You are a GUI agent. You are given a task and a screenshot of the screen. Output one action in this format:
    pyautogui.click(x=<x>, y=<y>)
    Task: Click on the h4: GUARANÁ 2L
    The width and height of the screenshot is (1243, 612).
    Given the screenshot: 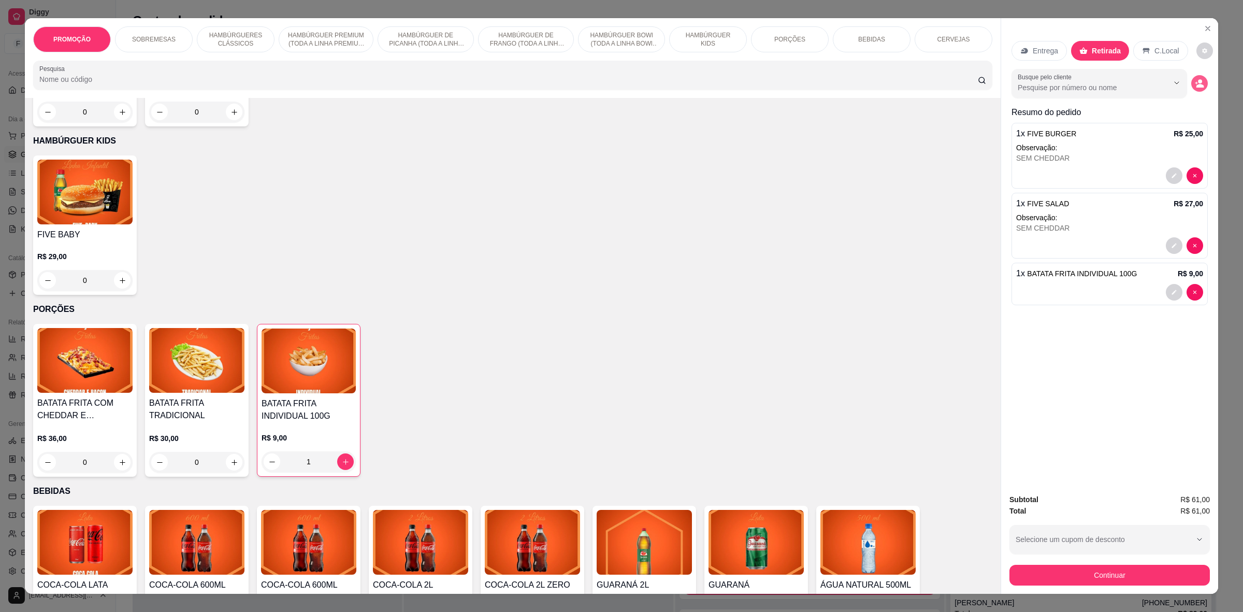 What is the action you would take?
    pyautogui.click(x=644, y=585)
    